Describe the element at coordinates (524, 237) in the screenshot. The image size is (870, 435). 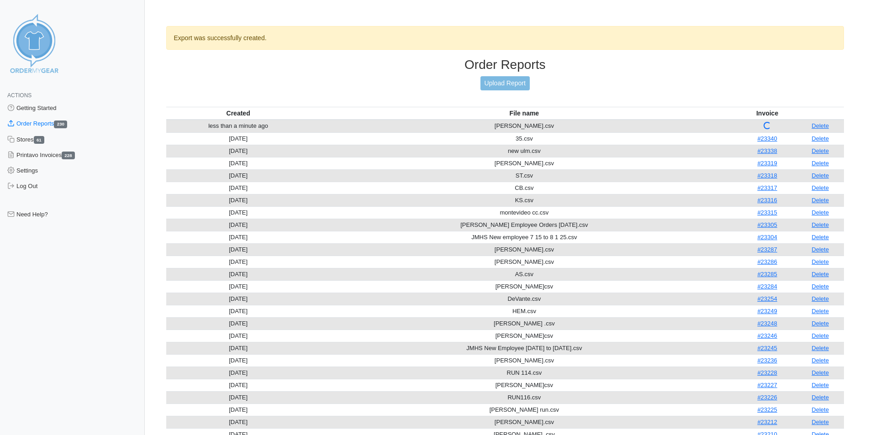
I see `td: JMHS New employee 7 15 to 8 1 25.csv` at that location.